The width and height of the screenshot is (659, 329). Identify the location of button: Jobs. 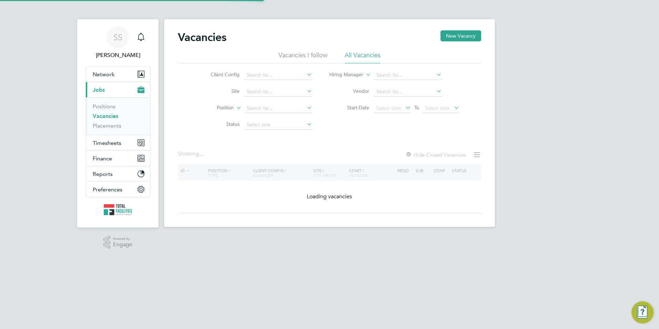
(118, 90).